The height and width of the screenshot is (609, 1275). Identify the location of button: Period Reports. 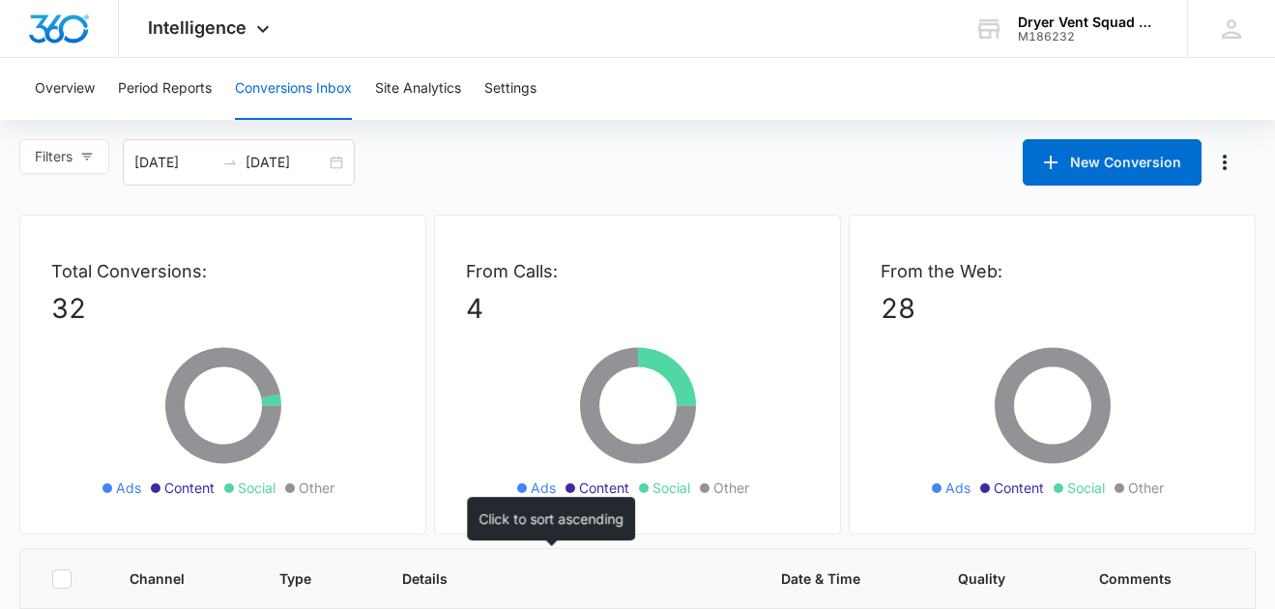
(164, 89).